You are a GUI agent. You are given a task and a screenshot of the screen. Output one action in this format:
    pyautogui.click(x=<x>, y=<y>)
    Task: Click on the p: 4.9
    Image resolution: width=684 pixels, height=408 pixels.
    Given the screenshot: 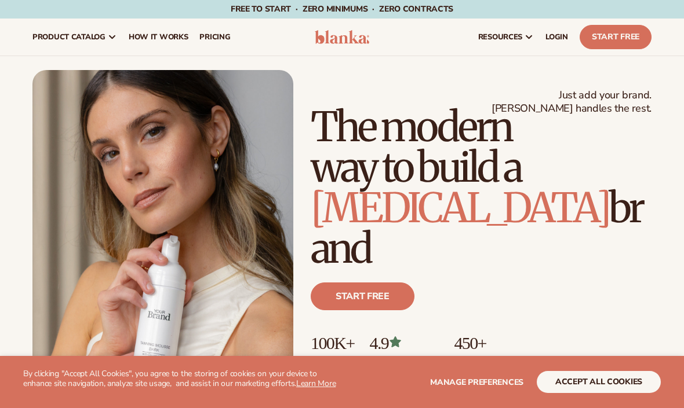 What is the action you would take?
    pyautogui.click(x=406, y=343)
    